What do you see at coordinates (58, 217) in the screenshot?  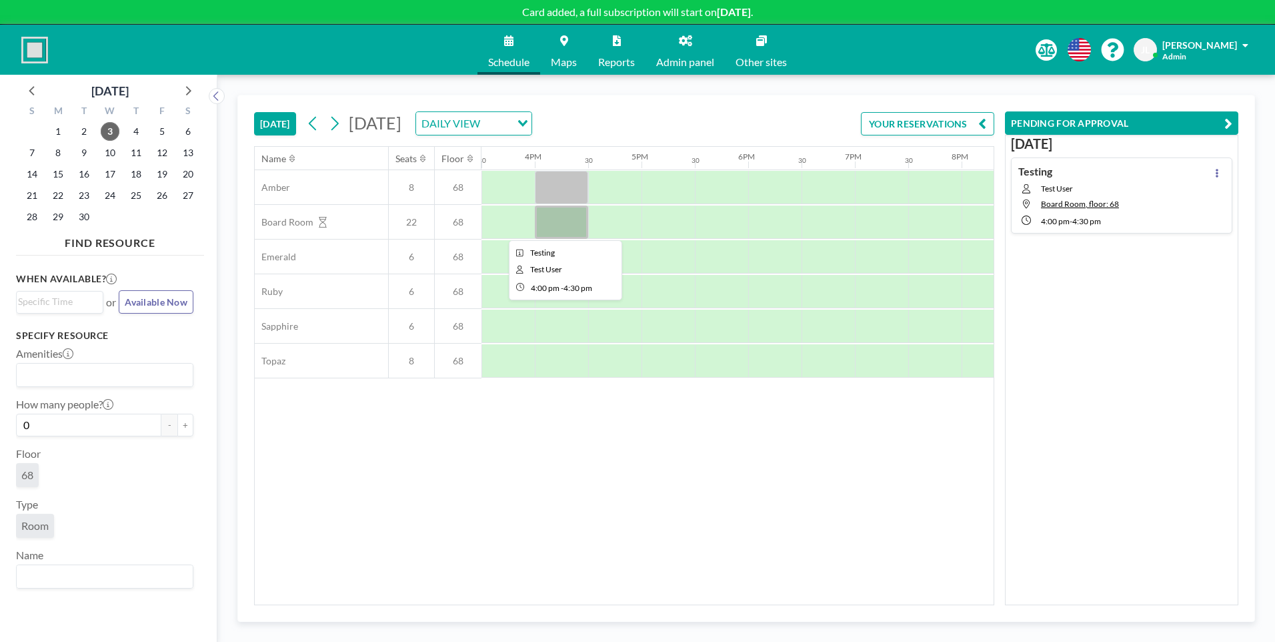 I see `span: Monday, September 29, 2025` at bounding box center [58, 217].